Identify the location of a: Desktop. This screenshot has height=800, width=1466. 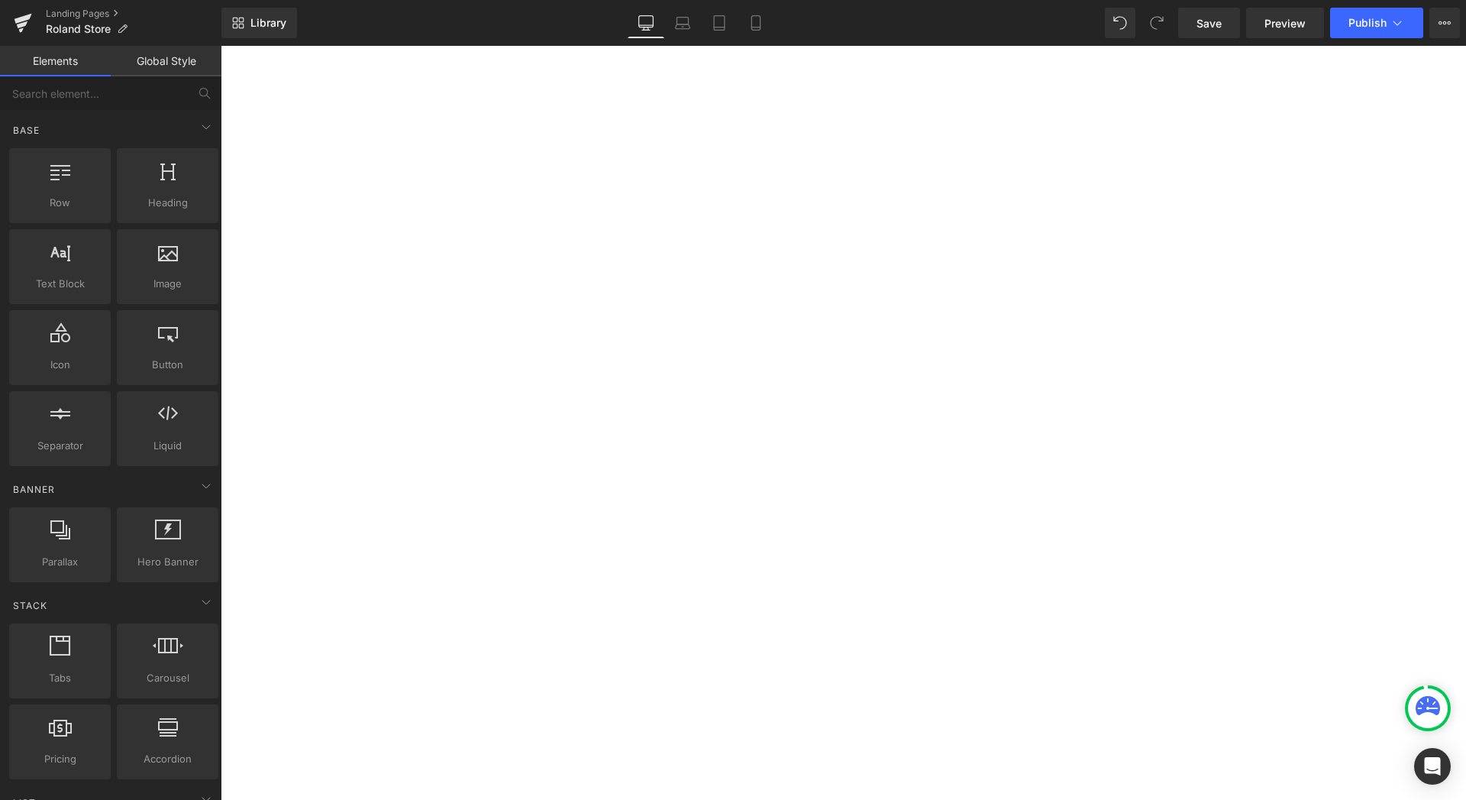
(646, 23).